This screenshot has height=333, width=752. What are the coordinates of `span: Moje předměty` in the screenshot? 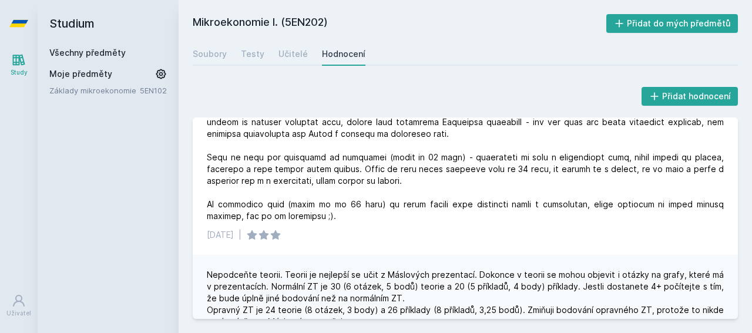 It's located at (80, 74).